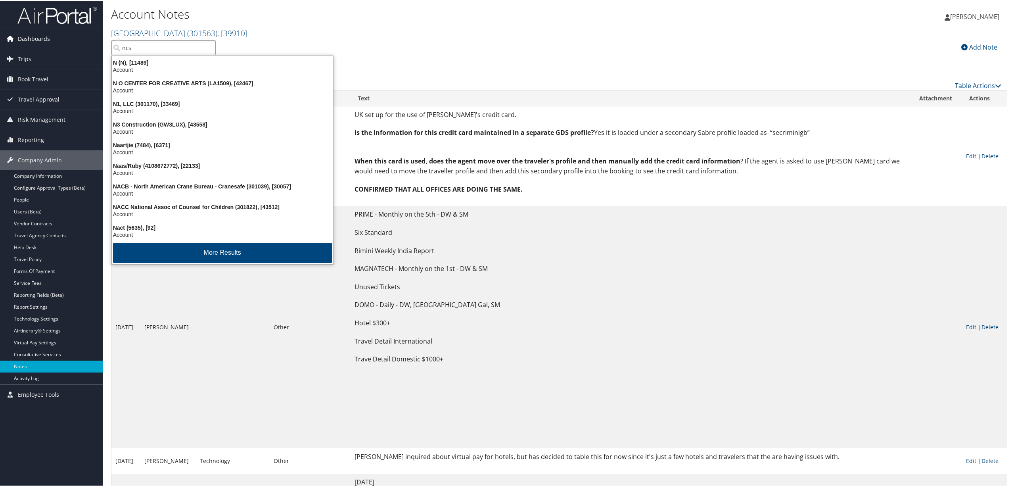 This screenshot has height=486, width=1012. I want to click on span: ( 301563 ), so click(202, 32).